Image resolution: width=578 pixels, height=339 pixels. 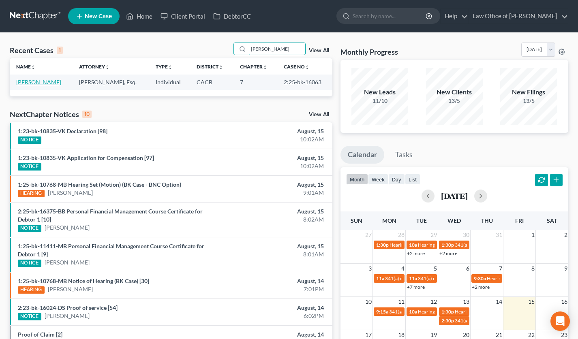 What do you see at coordinates (447, 321) in the screenshot?
I see `span: 2:30p` at bounding box center [447, 321].